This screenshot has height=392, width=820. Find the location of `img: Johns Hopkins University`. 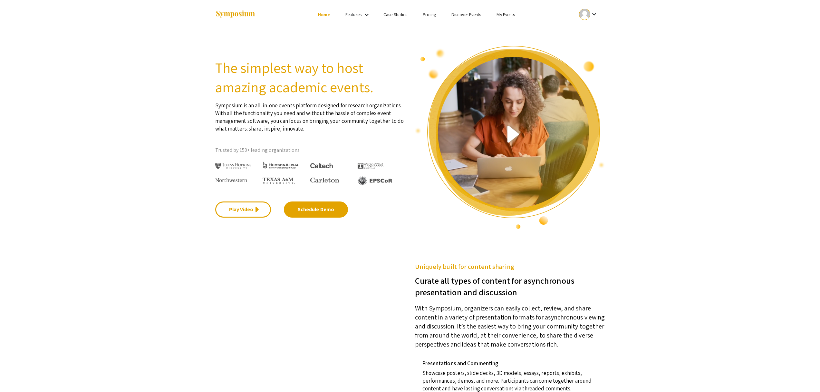

img: Johns Hopkins University is located at coordinates (233, 166).